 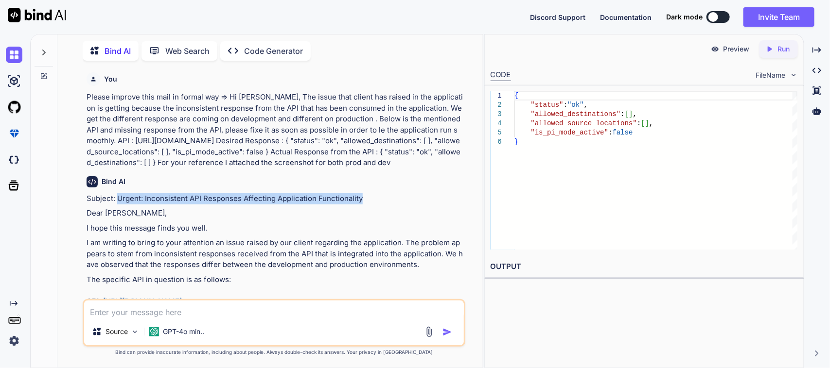 What do you see at coordinates (770, 75) in the screenshot?
I see `span: FileName` at bounding box center [770, 75].